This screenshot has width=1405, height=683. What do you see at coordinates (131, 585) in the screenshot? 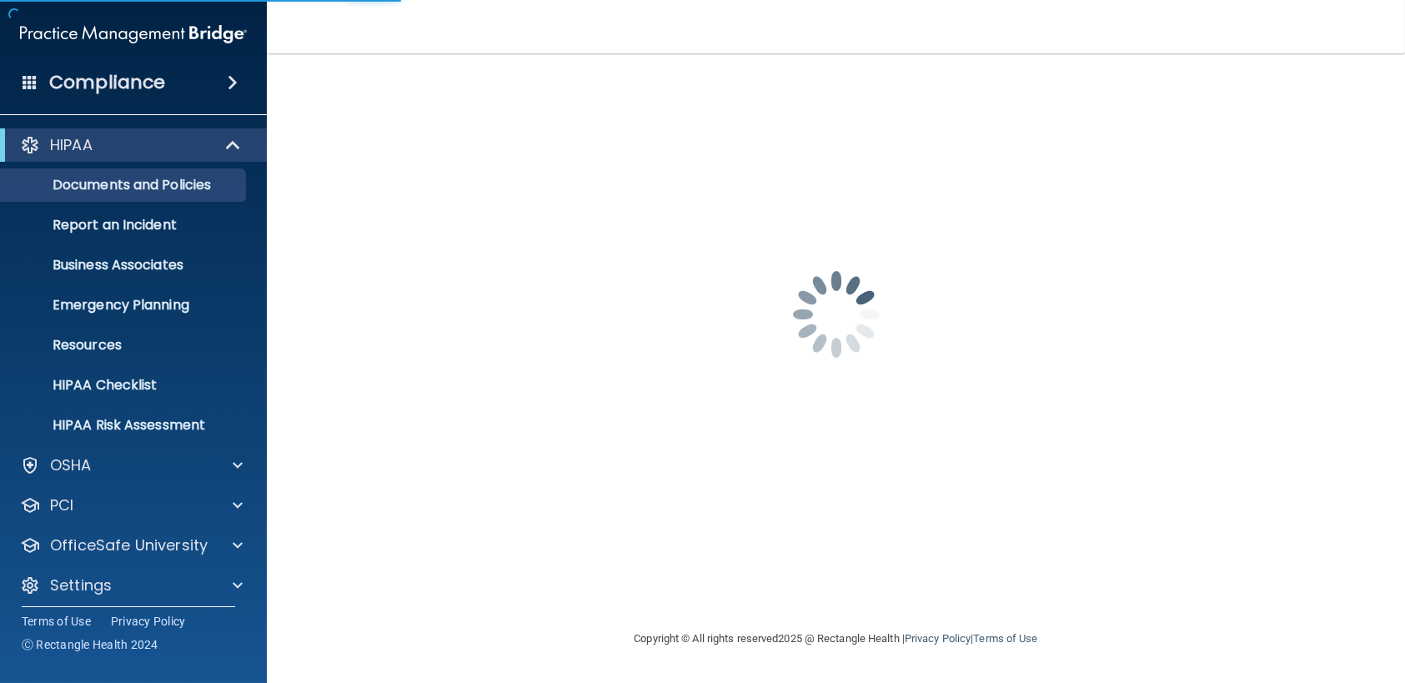
I see `a: Settings` at bounding box center [131, 585].